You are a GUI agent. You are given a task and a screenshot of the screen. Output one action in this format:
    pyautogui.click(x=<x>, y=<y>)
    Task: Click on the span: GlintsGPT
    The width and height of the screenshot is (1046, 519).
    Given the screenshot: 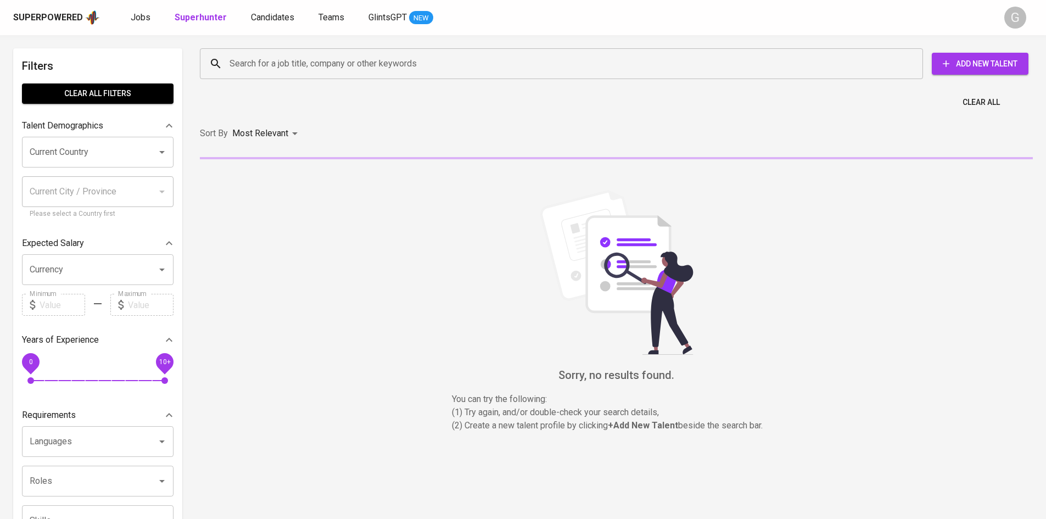 What is the action you would take?
    pyautogui.click(x=388, y=17)
    